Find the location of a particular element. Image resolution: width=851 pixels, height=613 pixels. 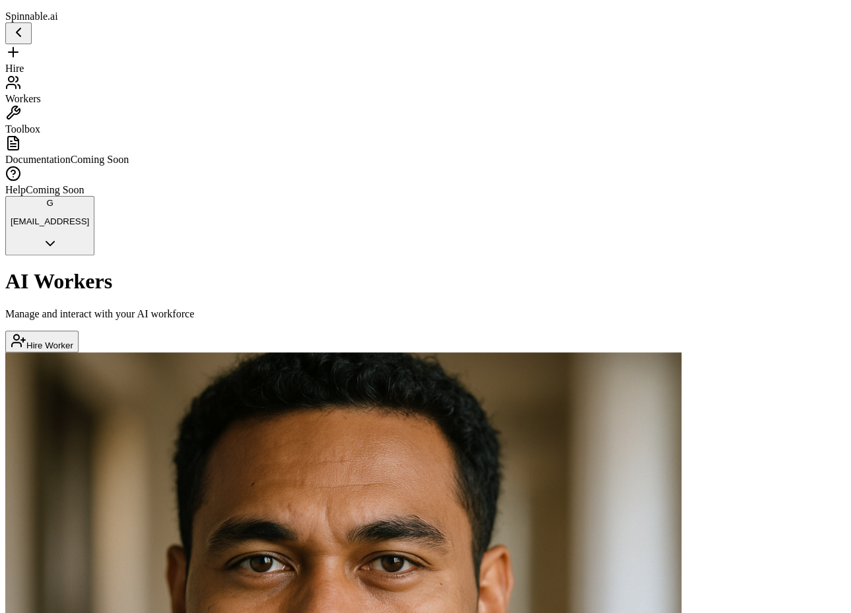

h1: AI Workers is located at coordinates (425, 281).